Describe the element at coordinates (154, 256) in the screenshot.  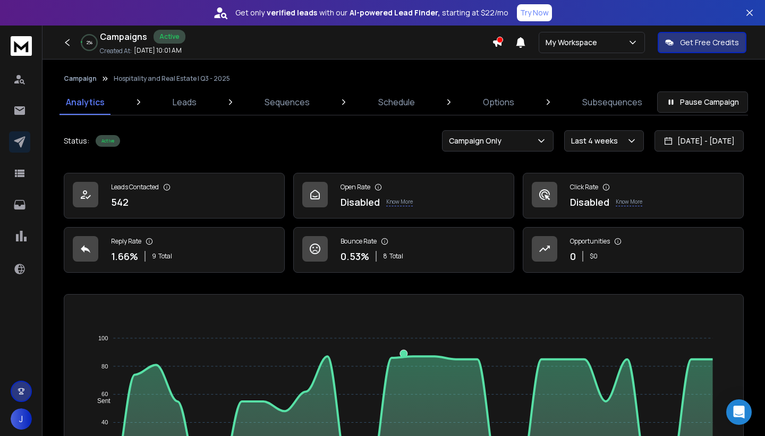
I see `span: 9` at that location.